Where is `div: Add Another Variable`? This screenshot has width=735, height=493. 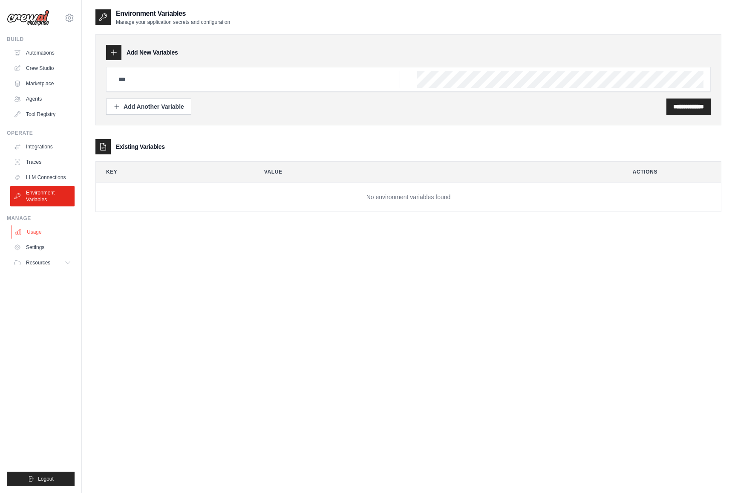 div: Add Another Variable is located at coordinates (149, 107).